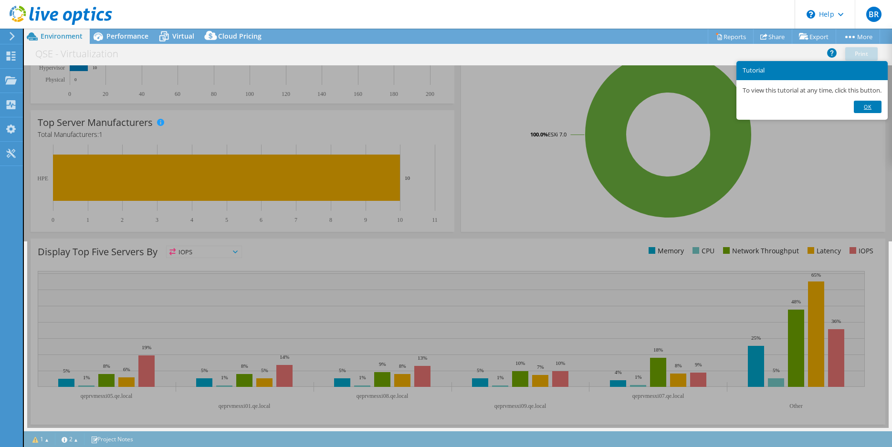  I want to click on span: Cloud Pricing, so click(240, 36).